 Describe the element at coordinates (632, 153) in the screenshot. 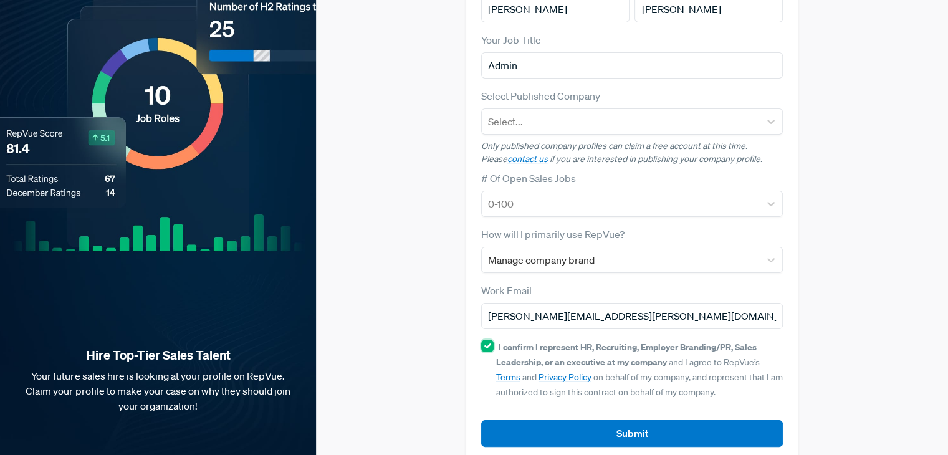

I see `p: Only published company profiles can claim a free account at this time. Please if you are interest...` at that location.